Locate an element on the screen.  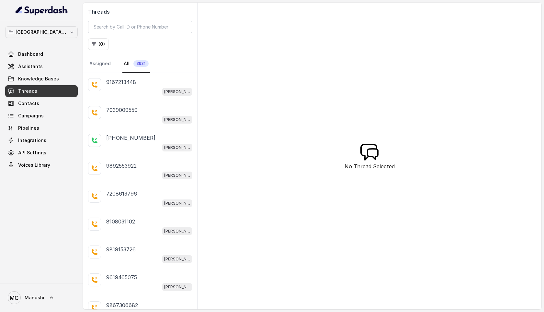
span: Voices Library is located at coordinates (34, 165).